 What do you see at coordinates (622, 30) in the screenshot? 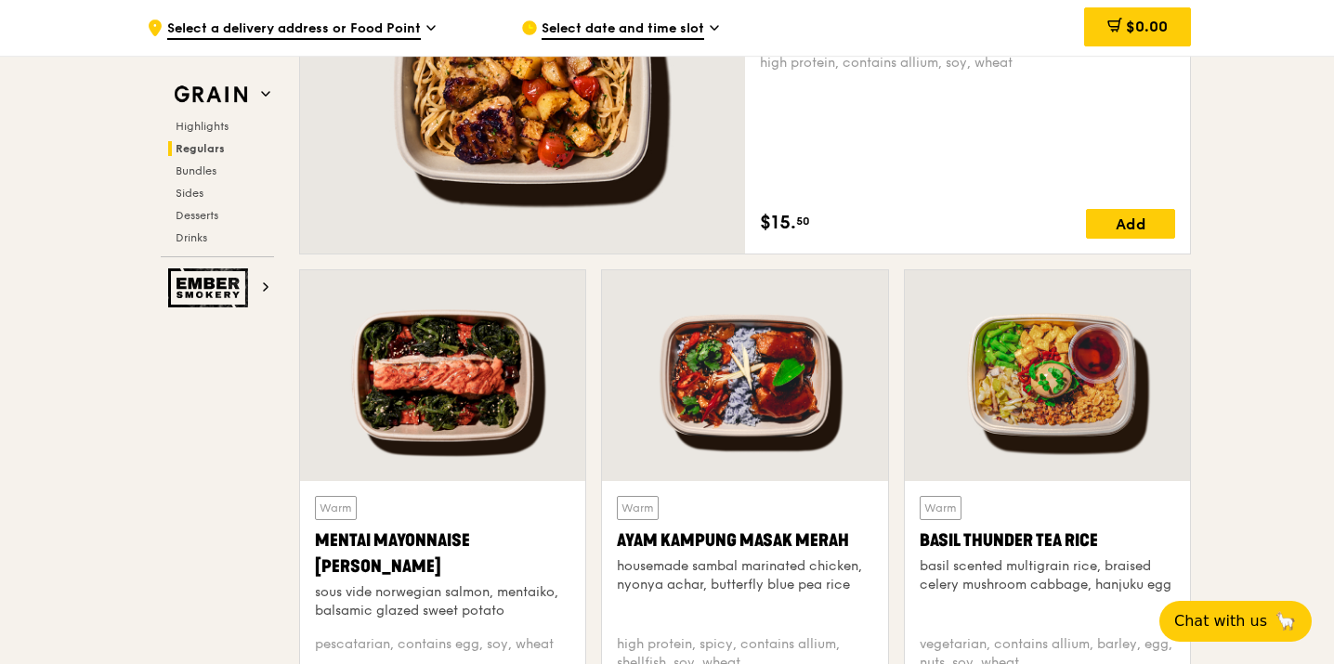
I see `span: Select date and time slot` at bounding box center [622, 30].